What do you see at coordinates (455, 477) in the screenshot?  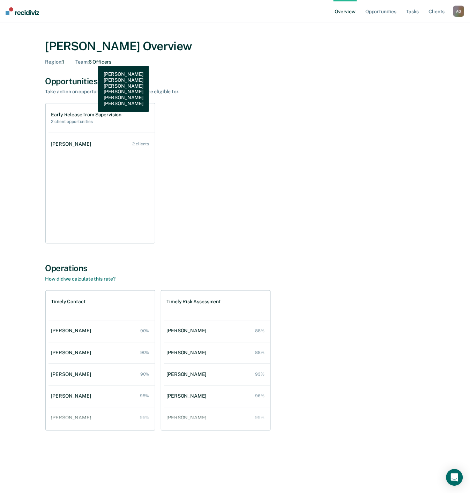 I see `div: Open Intercom Messenger` at bounding box center [455, 477].